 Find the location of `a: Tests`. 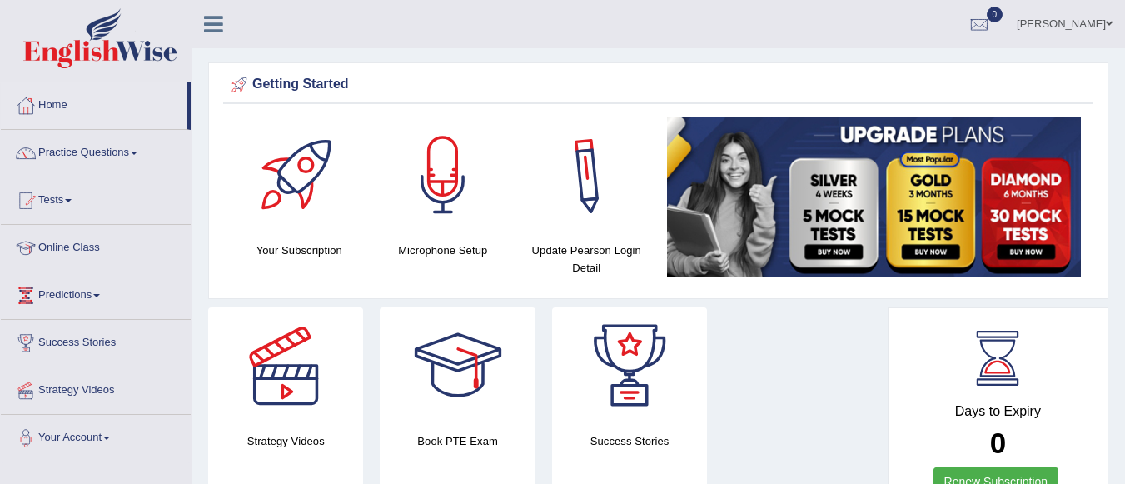

a: Tests is located at coordinates (96, 198).